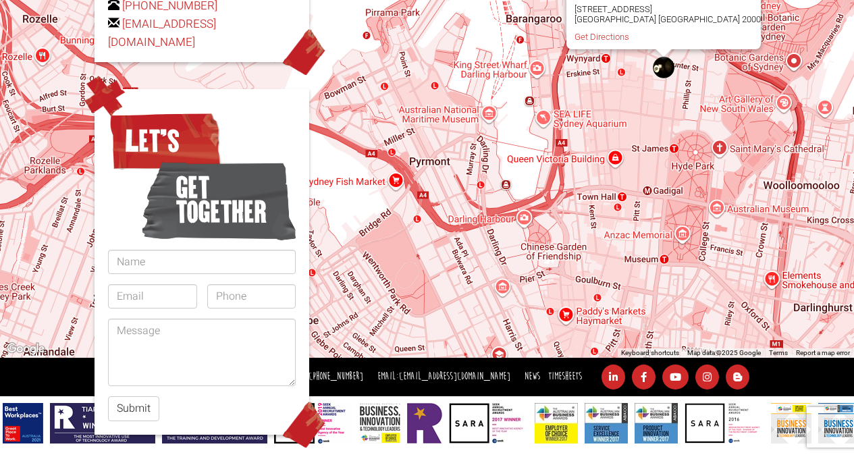 This screenshot has height=457, width=854. What do you see at coordinates (219, 200) in the screenshot?
I see `span: get together` at bounding box center [219, 200].